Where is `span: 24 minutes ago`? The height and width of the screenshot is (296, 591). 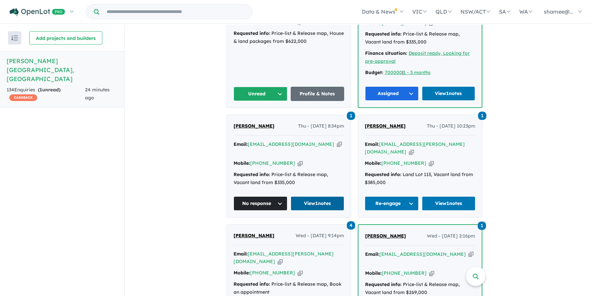
span: 24 minutes ago is located at coordinates (97, 94).